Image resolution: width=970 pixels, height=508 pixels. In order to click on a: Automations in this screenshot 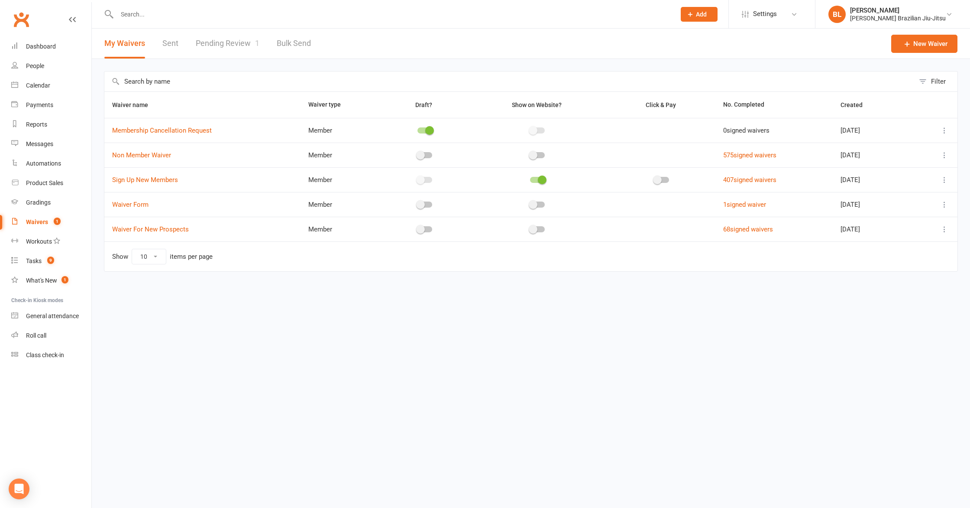, I will do `click(51, 163)`.